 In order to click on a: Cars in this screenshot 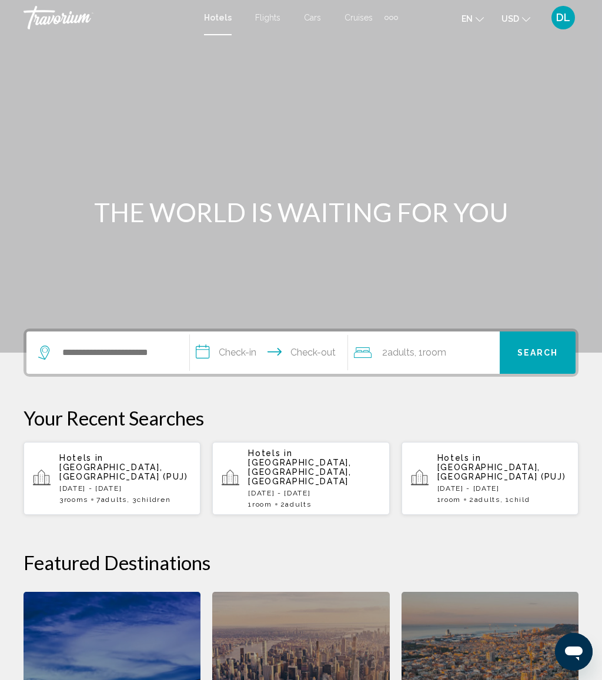, I will do `click(312, 18)`.